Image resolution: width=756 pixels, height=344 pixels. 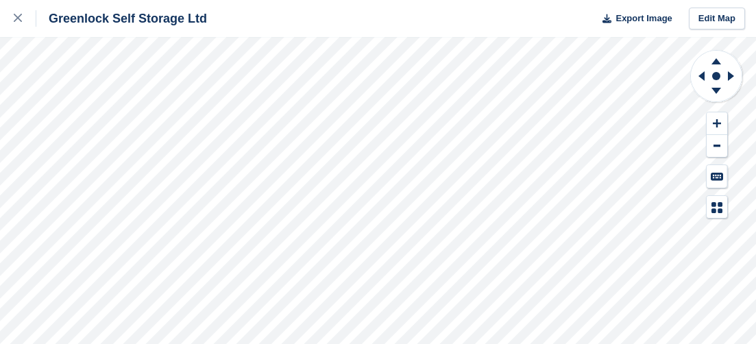 What do you see at coordinates (633, 19) in the screenshot?
I see `button: Export Image` at bounding box center [633, 19].